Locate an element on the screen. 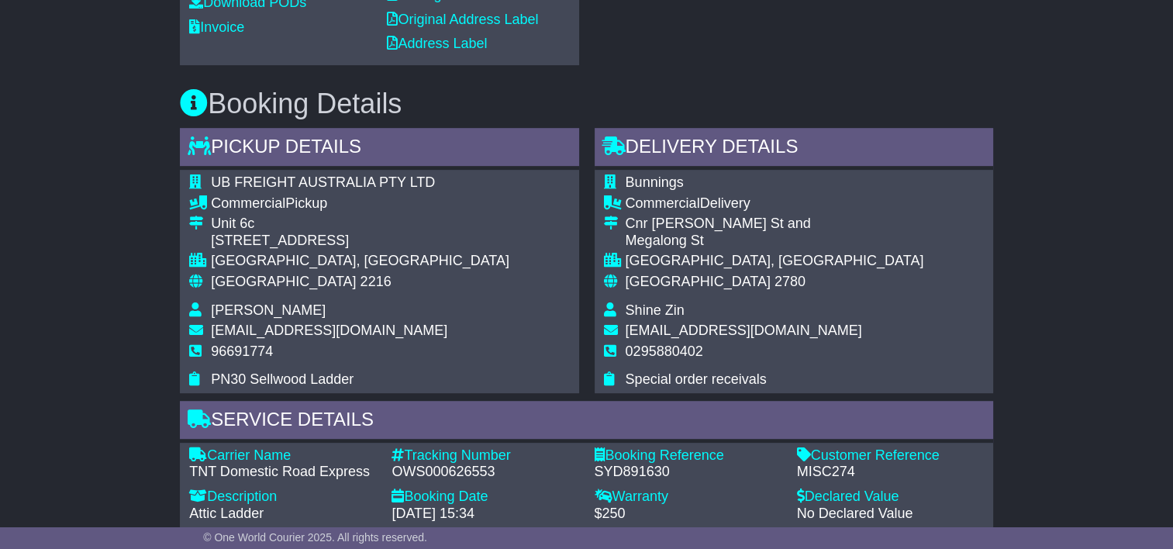 The height and width of the screenshot is (549, 1173). div: No Declared Value is located at coordinates (890, 514).